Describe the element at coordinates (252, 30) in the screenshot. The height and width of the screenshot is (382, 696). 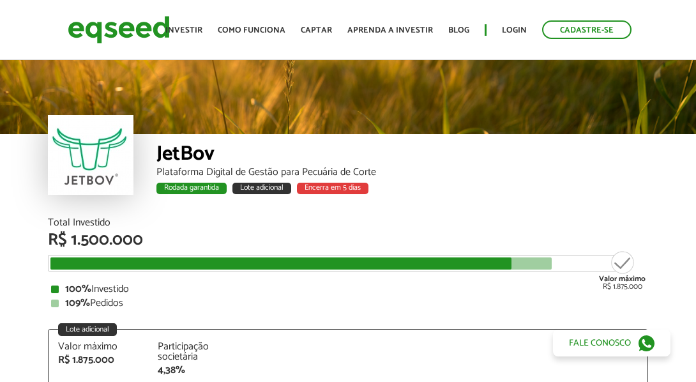
I see `a: Como funciona` at that location.